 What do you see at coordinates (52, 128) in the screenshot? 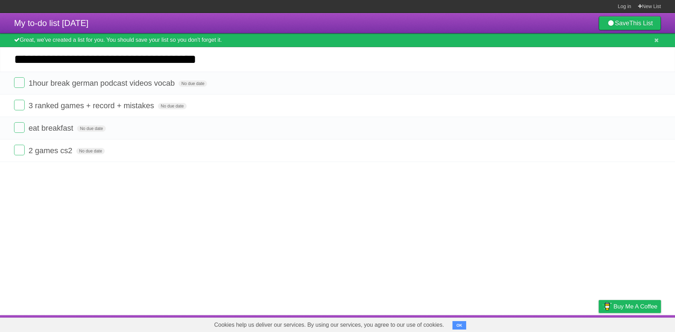
I see `span: eat breakfast` at bounding box center [52, 128].